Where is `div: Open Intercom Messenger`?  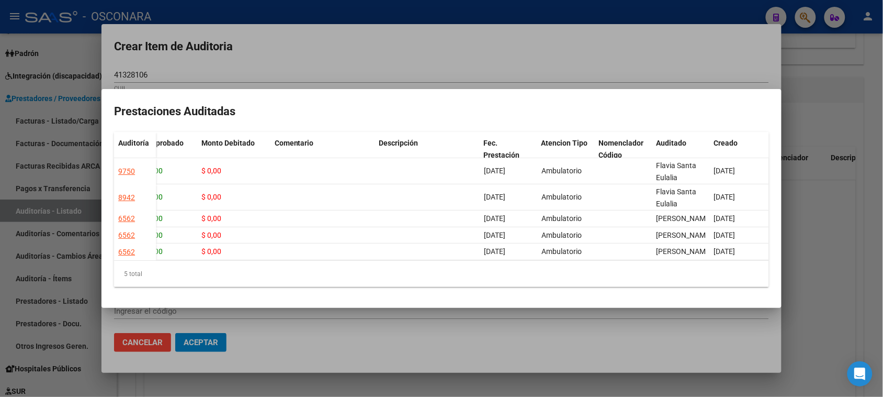 div: Open Intercom Messenger is located at coordinates (860, 374).